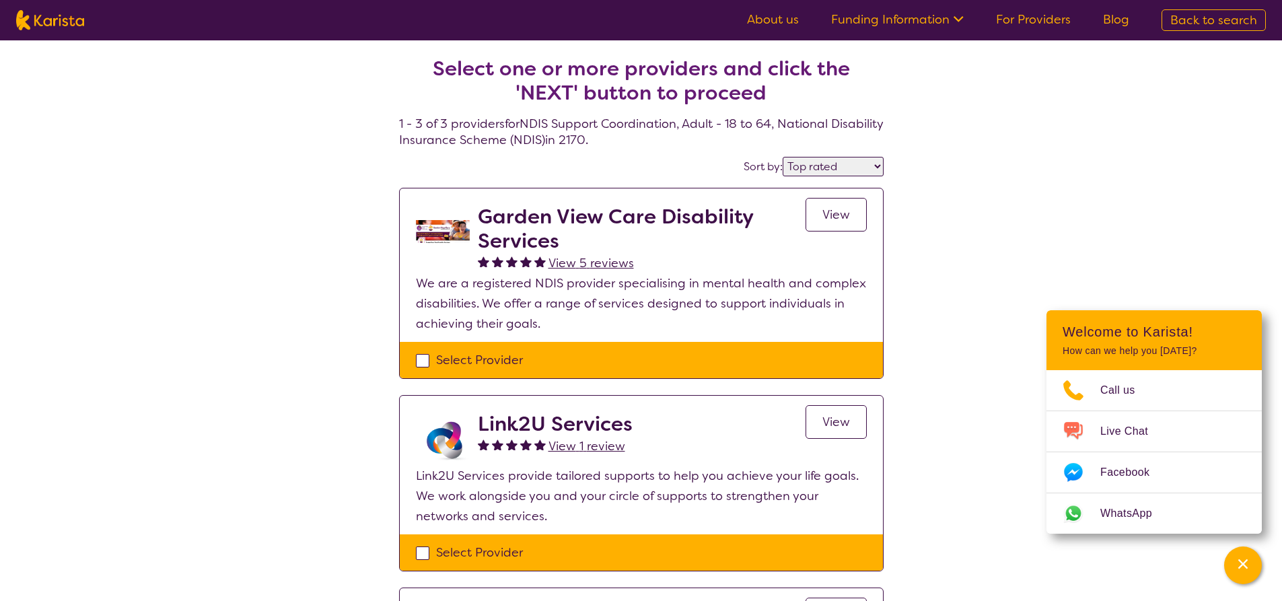 The height and width of the screenshot is (601, 1282). What do you see at coordinates (773, 20) in the screenshot?
I see `a: About us` at bounding box center [773, 20].